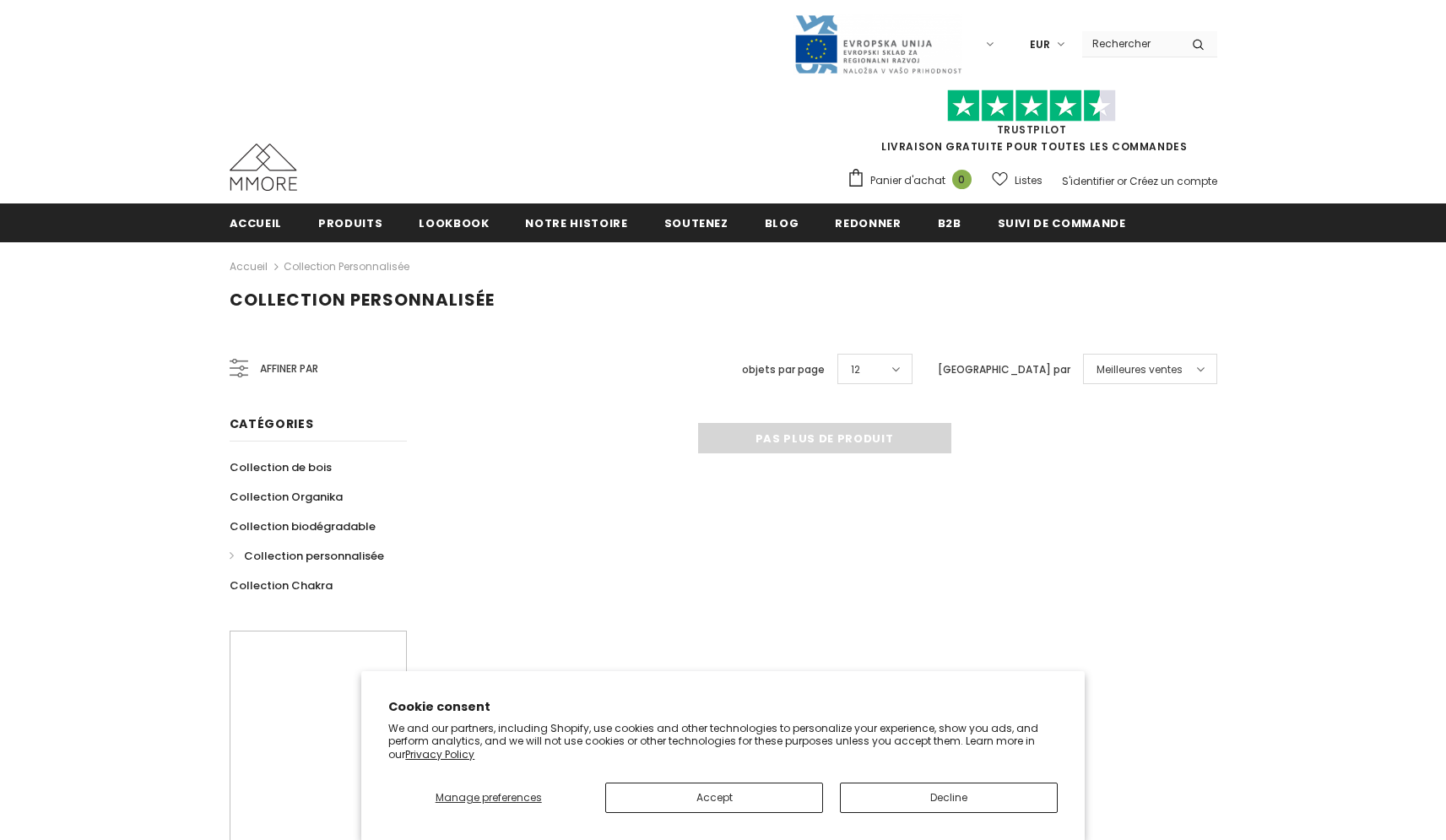  Describe the element at coordinates (878, 43) in the screenshot. I see `img: Javni Razpis` at that location.